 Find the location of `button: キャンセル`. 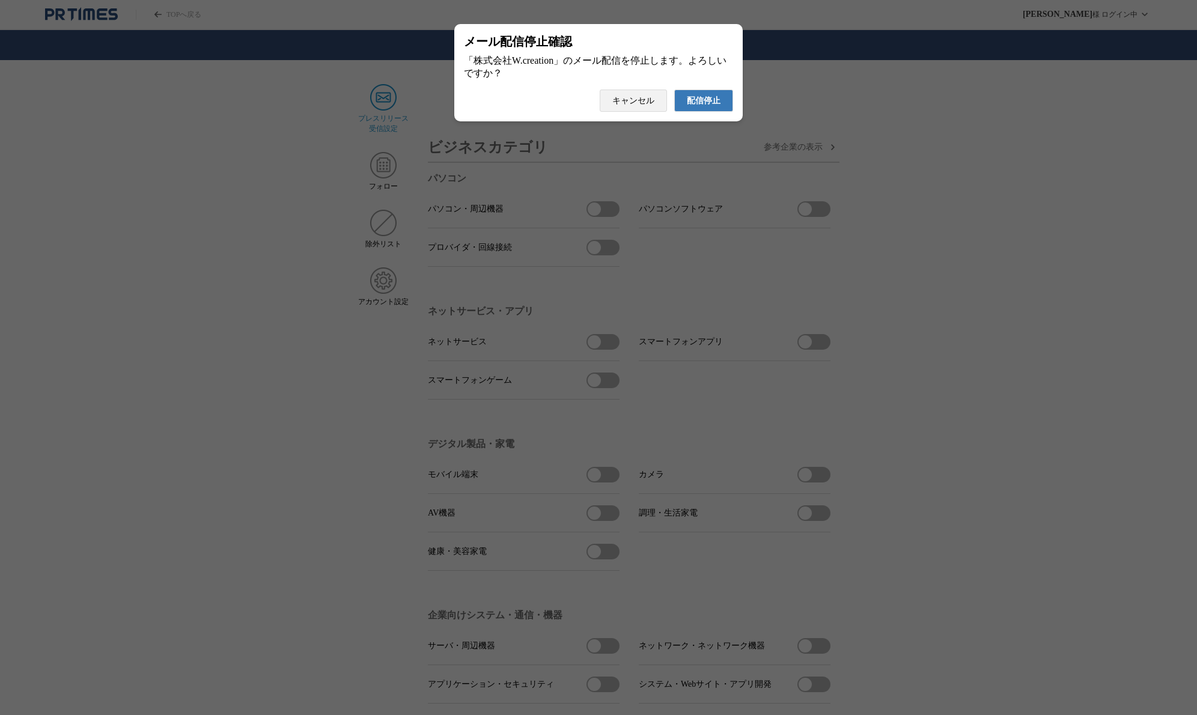

button: キャンセル is located at coordinates (633, 100).